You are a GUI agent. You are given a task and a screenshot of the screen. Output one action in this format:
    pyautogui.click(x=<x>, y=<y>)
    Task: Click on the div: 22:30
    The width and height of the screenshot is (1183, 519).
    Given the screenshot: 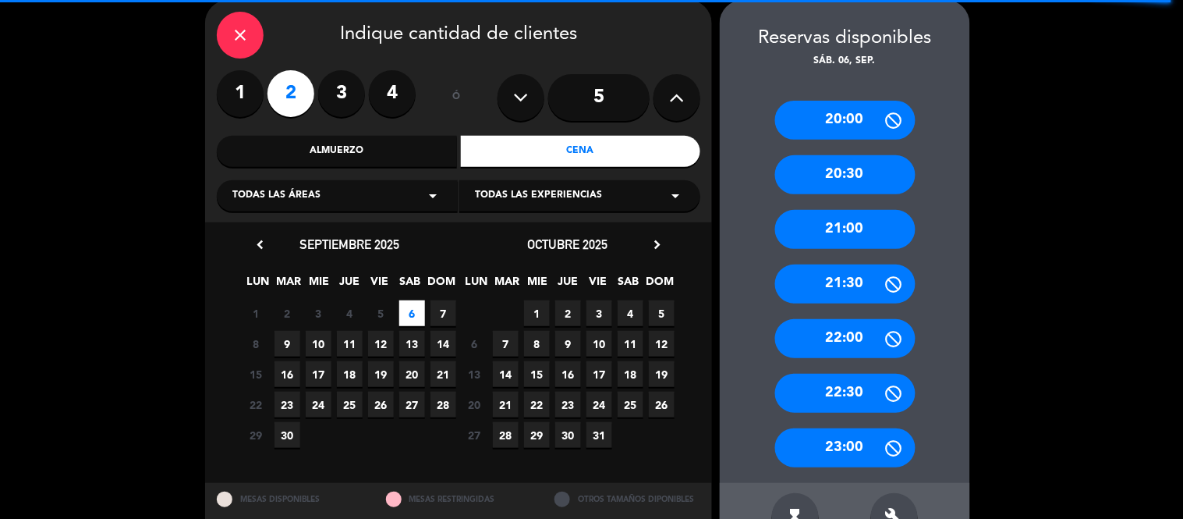 What is the action you would take?
    pyautogui.click(x=845, y=393)
    